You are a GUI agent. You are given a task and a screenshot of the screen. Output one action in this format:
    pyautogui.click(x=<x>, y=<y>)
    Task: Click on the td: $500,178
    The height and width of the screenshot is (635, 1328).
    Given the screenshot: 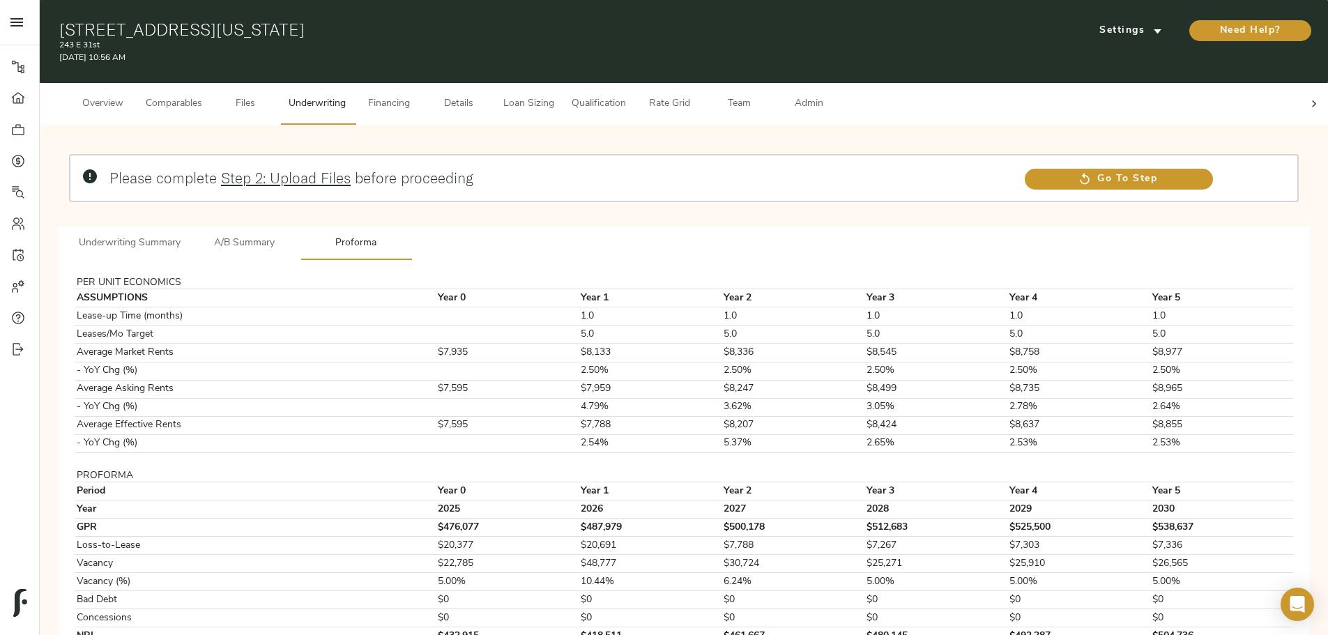 What is the action you would take?
    pyautogui.click(x=793, y=528)
    